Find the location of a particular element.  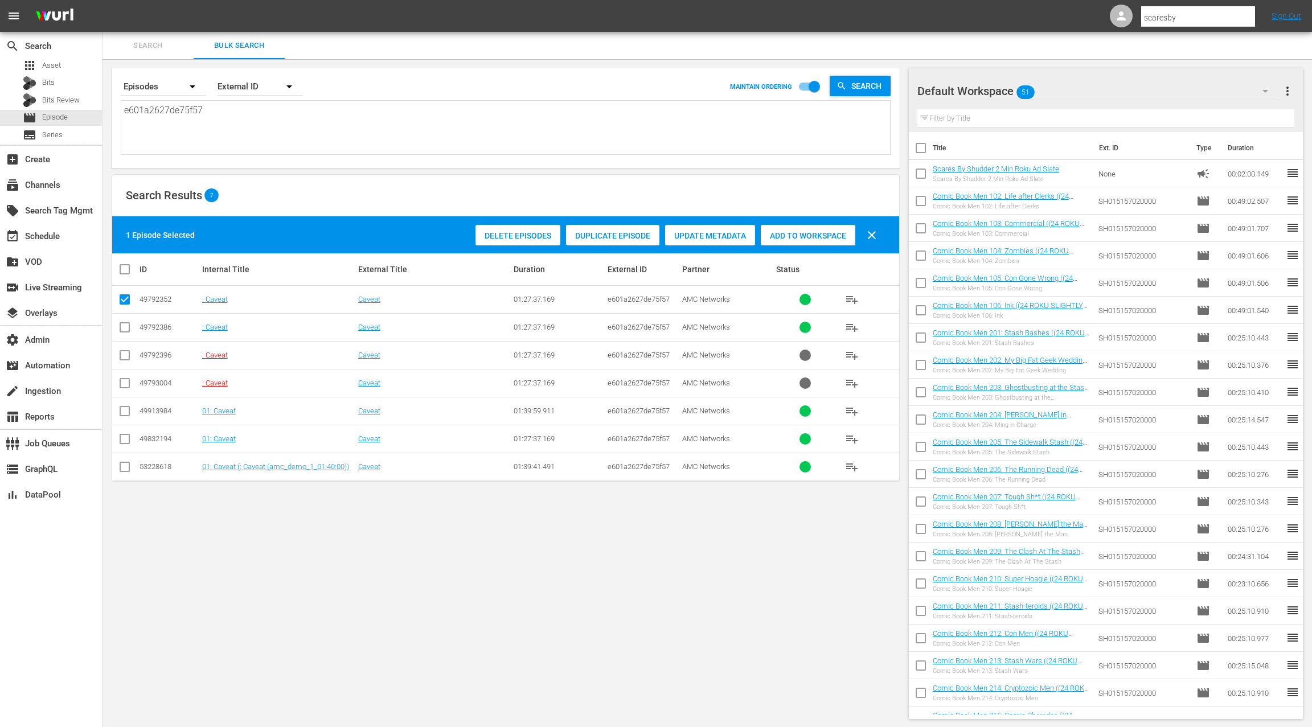

a: Comic Book Men 210: Super Hoagie ((24 ROKU SLIGHTLY) Comic Book Men 210: Super Hoagie (amc_slight... is located at coordinates (1010, 587).